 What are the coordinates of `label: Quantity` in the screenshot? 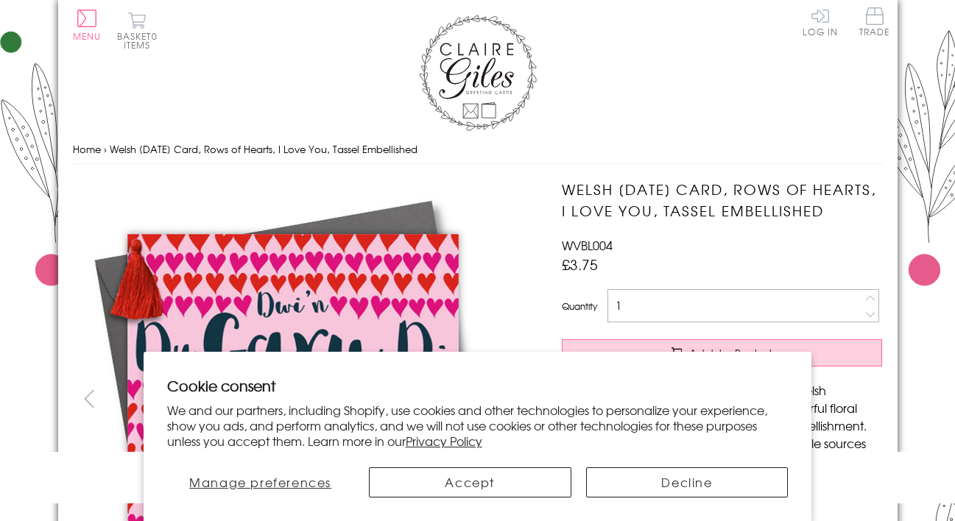 It's located at (580, 306).